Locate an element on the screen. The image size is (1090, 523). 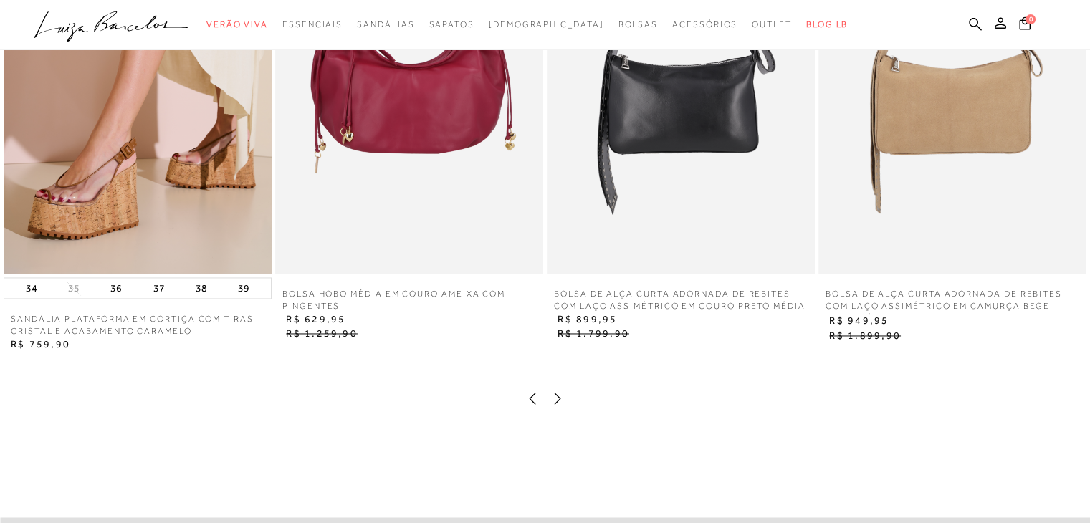
span: R$ 1.799,90 is located at coordinates (593, 333).